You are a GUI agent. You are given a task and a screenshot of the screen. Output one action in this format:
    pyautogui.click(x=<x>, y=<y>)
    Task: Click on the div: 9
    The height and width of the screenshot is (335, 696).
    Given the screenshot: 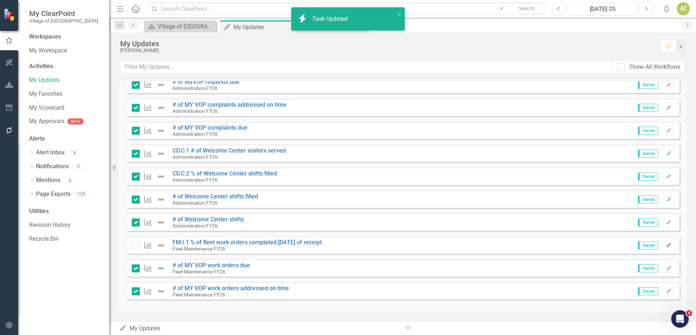 What is the action you would take?
    pyautogui.click(x=74, y=153)
    